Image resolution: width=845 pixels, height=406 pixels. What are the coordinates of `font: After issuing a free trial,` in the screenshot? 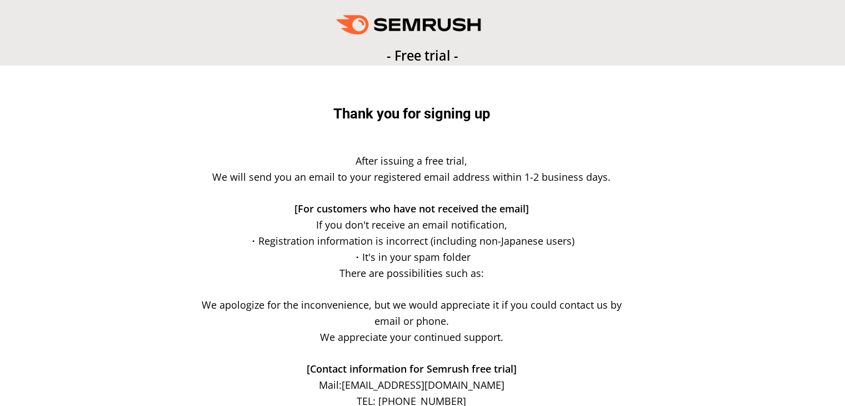 It's located at (411, 161).